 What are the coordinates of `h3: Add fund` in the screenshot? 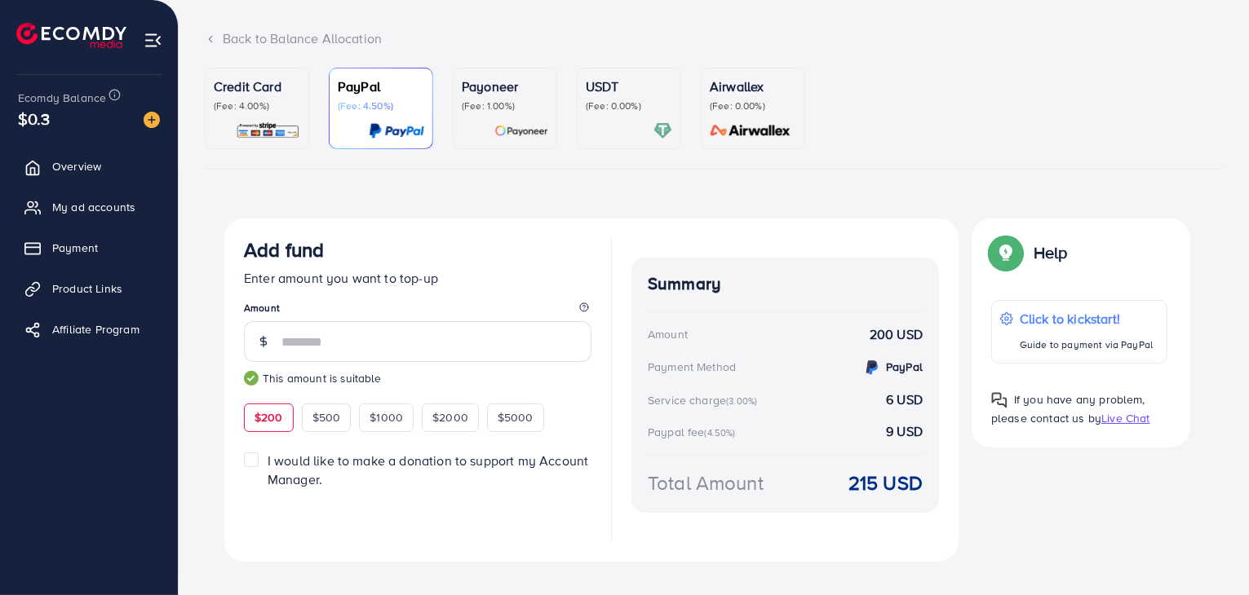 It's located at (284, 250).